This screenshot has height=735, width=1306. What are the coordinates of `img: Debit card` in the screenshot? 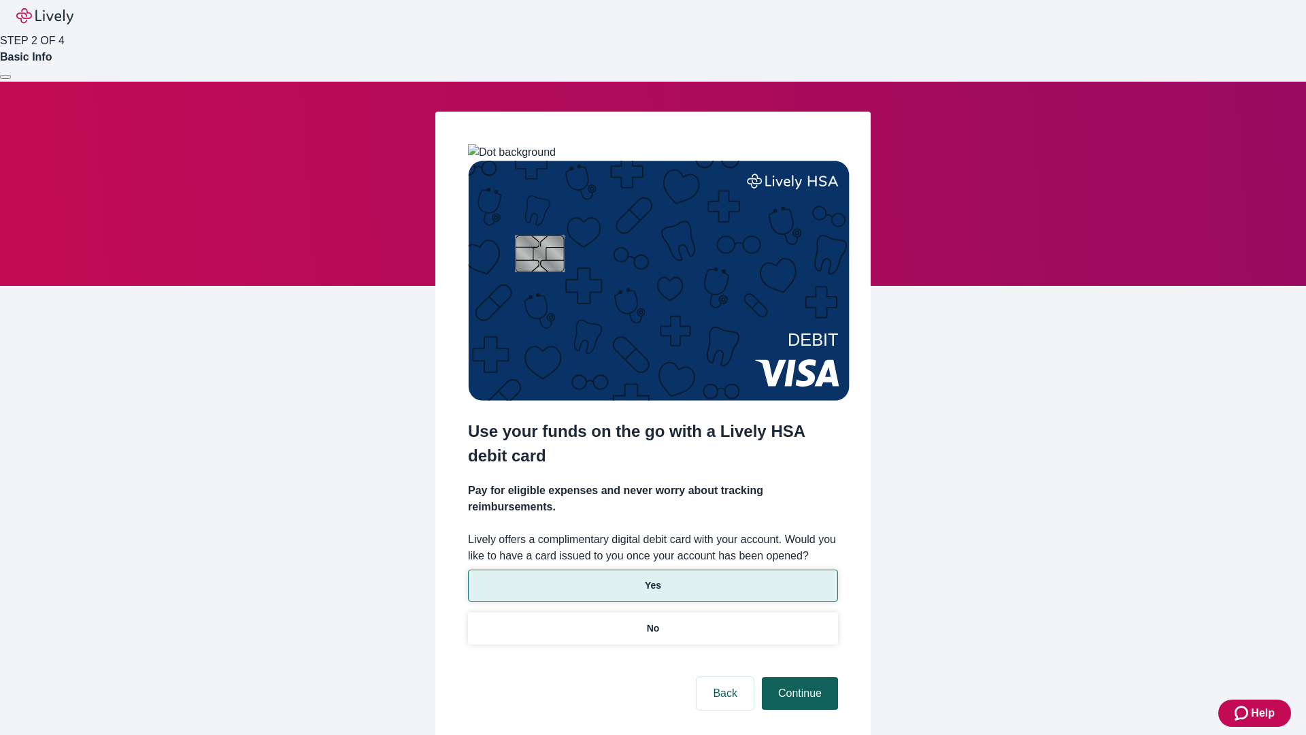 It's located at (659, 280).